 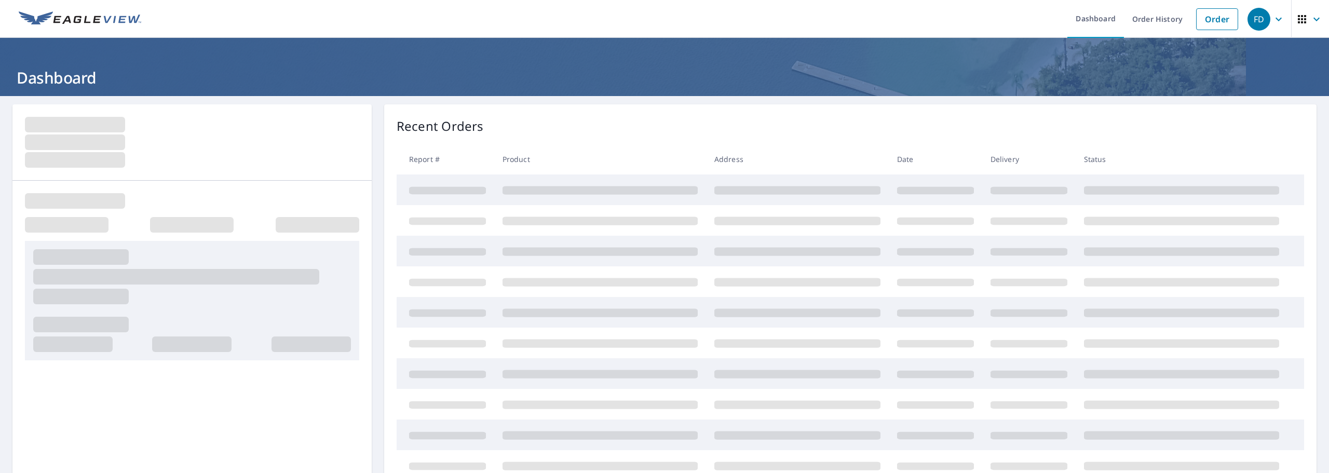 I want to click on th: Address, so click(x=798, y=159).